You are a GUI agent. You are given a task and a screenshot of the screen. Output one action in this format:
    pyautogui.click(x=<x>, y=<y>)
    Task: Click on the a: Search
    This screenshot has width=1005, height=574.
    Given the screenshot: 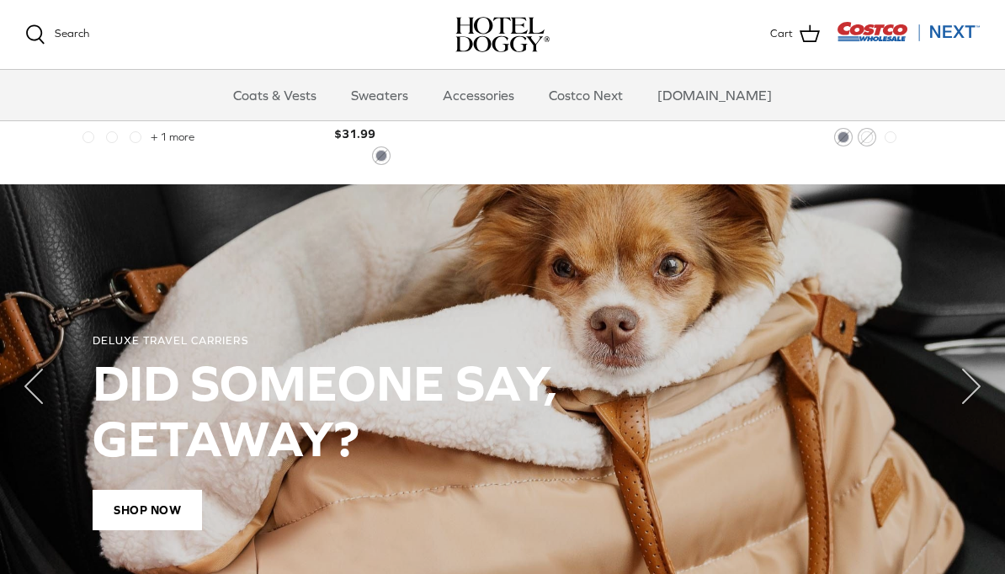 What is the action you would take?
    pyautogui.click(x=57, y=35)
    